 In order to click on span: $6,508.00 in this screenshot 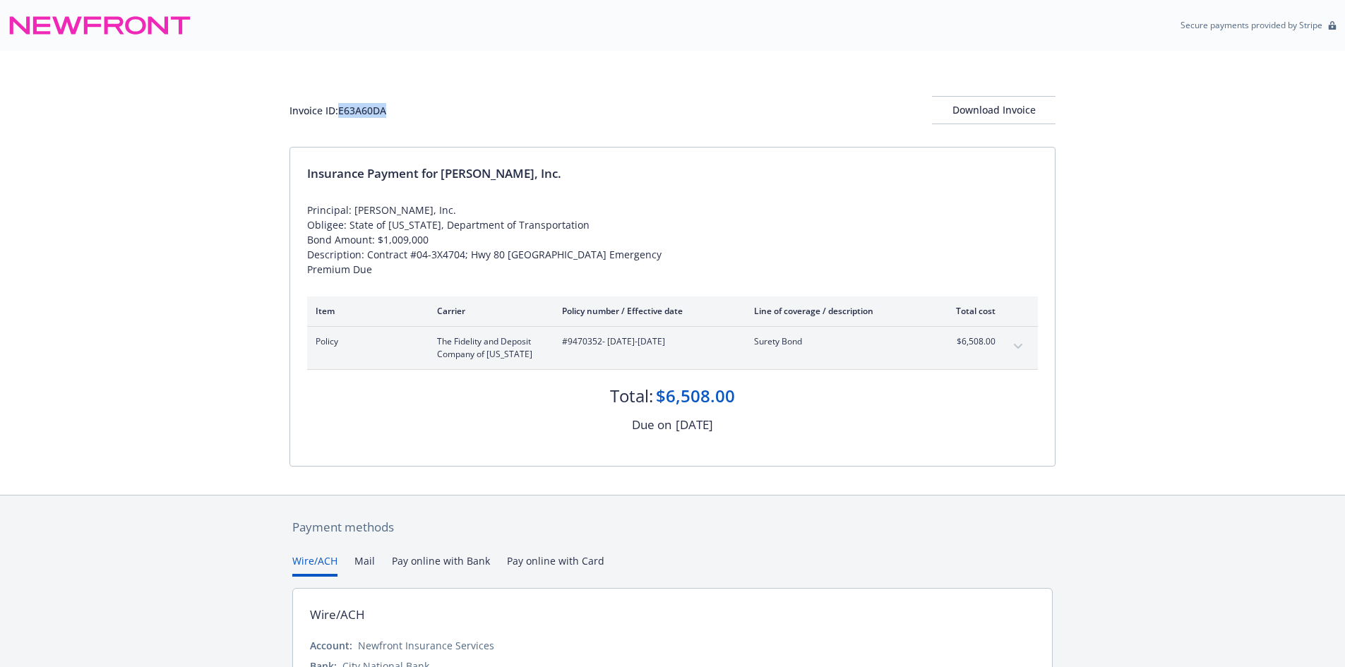, I will do `click(969, 342)`.